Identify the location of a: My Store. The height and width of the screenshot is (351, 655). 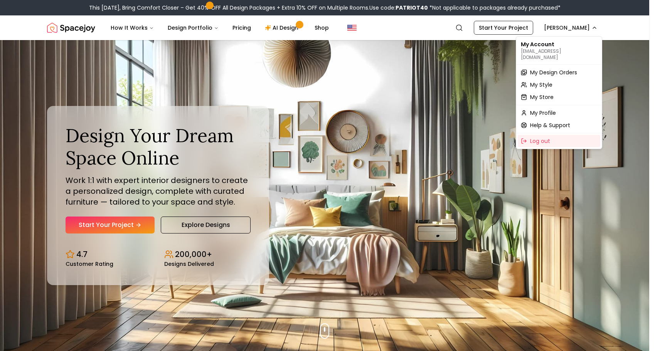
(559, 97).